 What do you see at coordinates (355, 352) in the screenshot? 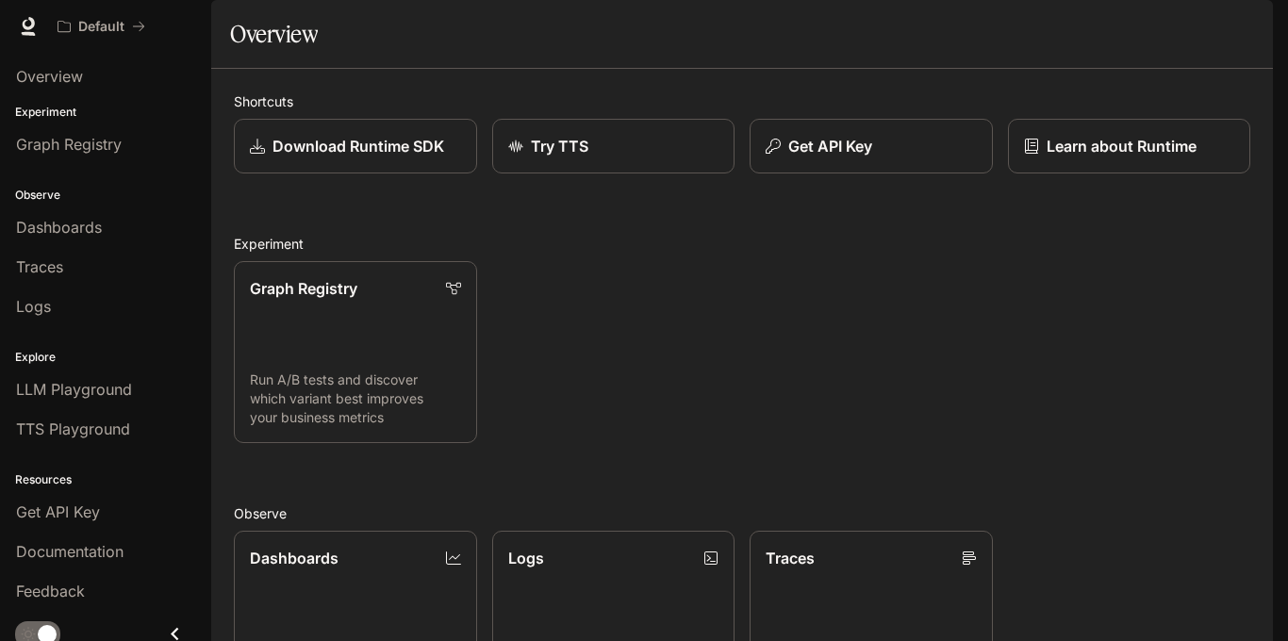
I see `a: Graph RegistryRun A/B tests and discover which variant best improves your business metrics` at bounding box center [355, 352].